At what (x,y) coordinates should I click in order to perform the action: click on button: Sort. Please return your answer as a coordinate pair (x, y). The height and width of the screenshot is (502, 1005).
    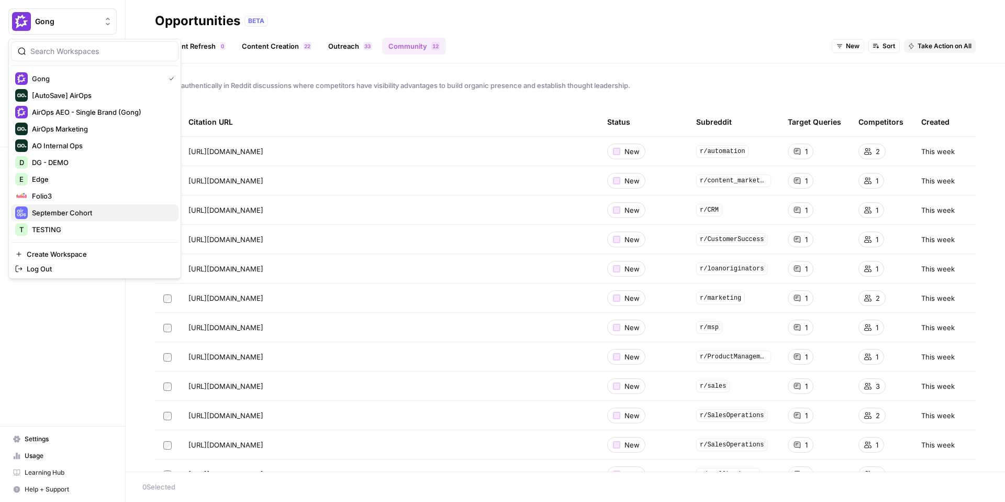
    Looking at the image, I should click on (884, 46).